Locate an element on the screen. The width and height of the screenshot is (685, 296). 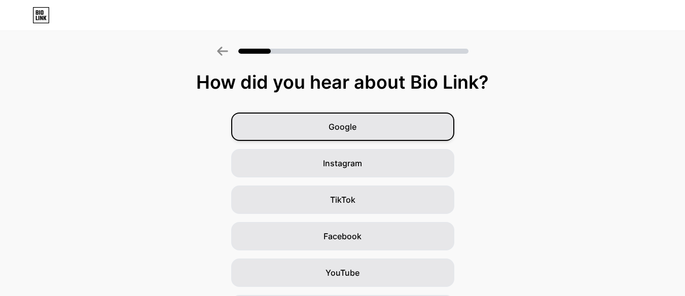
span: YouTube is located at coordinates (342, 273).